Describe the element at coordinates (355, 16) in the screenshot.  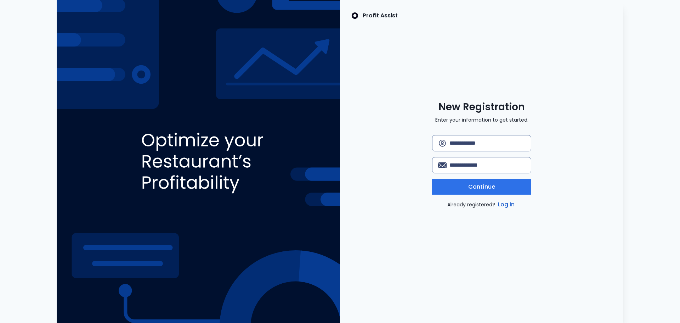
I see `img: SpotOn Logo` at that location.